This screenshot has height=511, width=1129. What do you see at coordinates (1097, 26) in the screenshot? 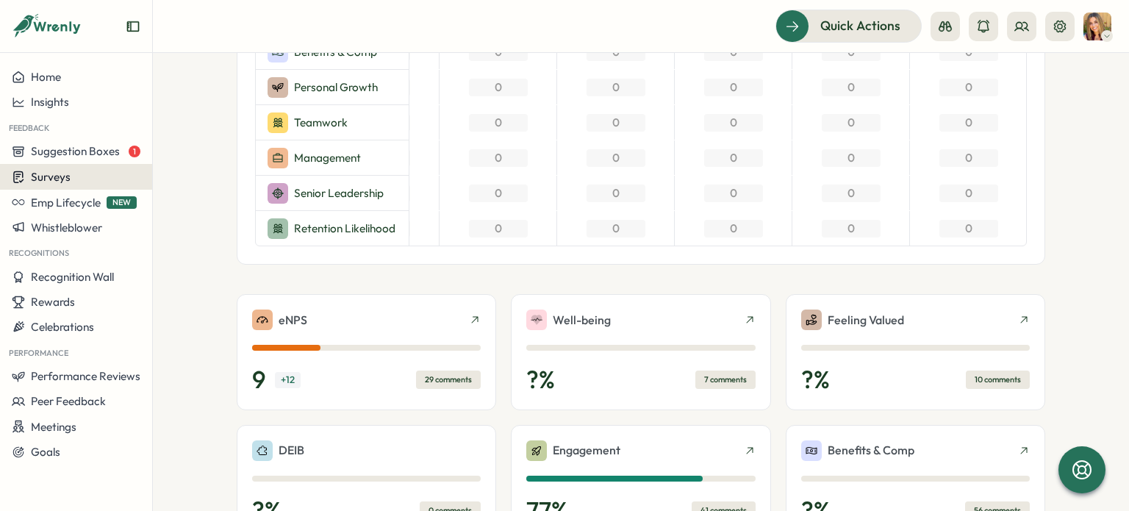
I see `img: Tarin O'Neill` at bounding box center [1097, 26].